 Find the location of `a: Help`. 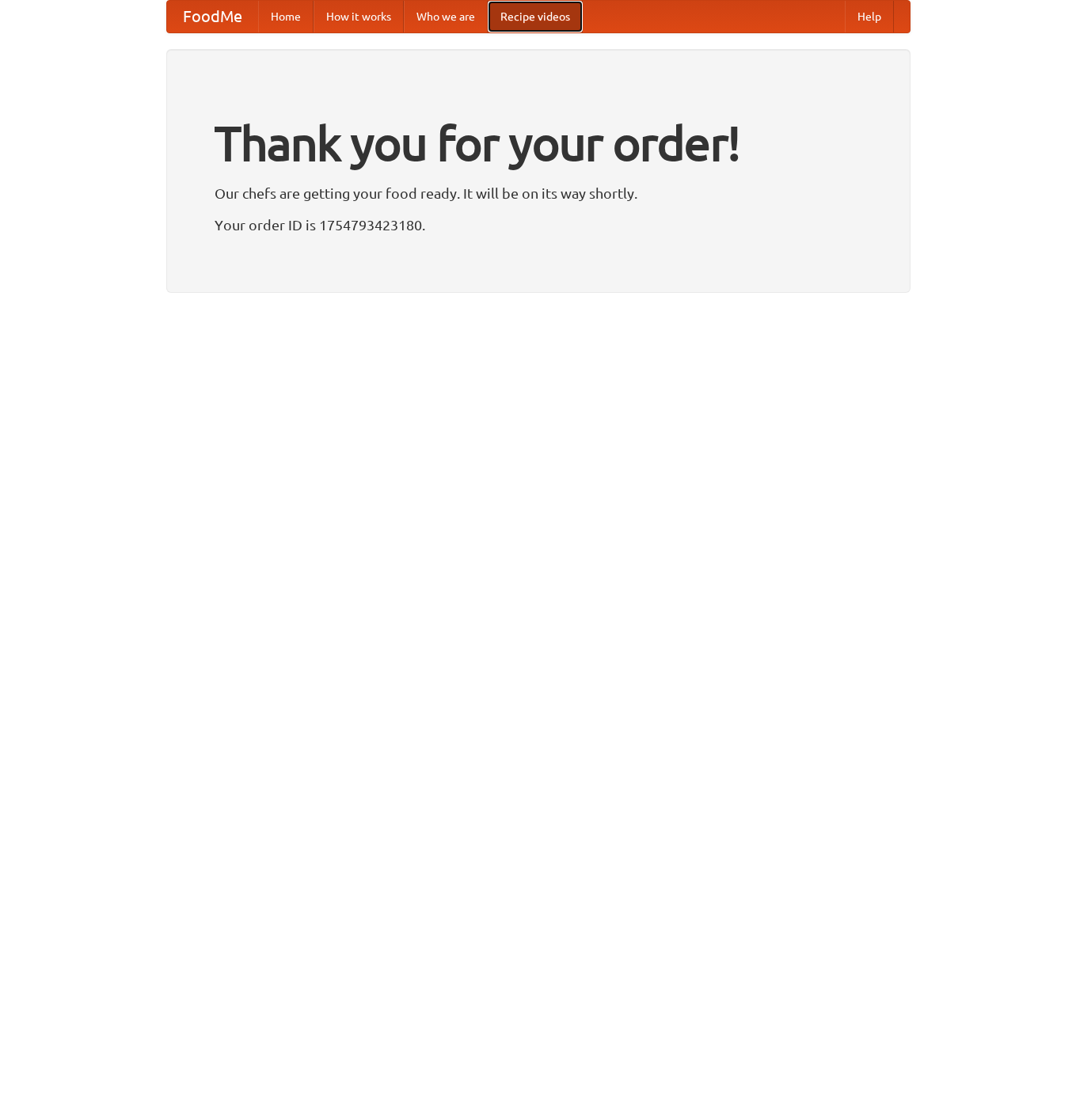

a: Help is located at coordinates (869, 17).